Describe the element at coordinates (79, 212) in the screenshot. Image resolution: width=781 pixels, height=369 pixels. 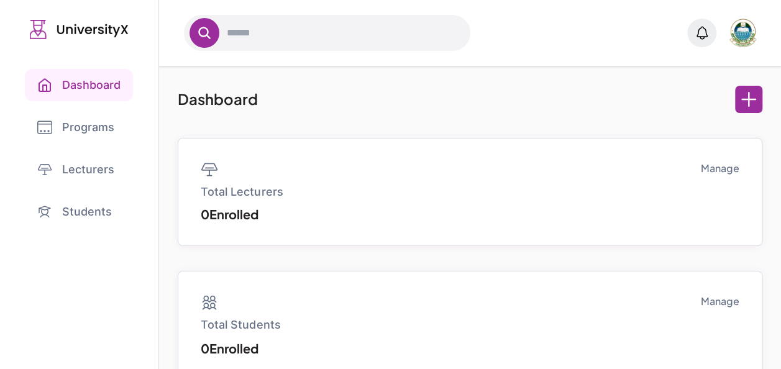
I see `a: Students` at that location.